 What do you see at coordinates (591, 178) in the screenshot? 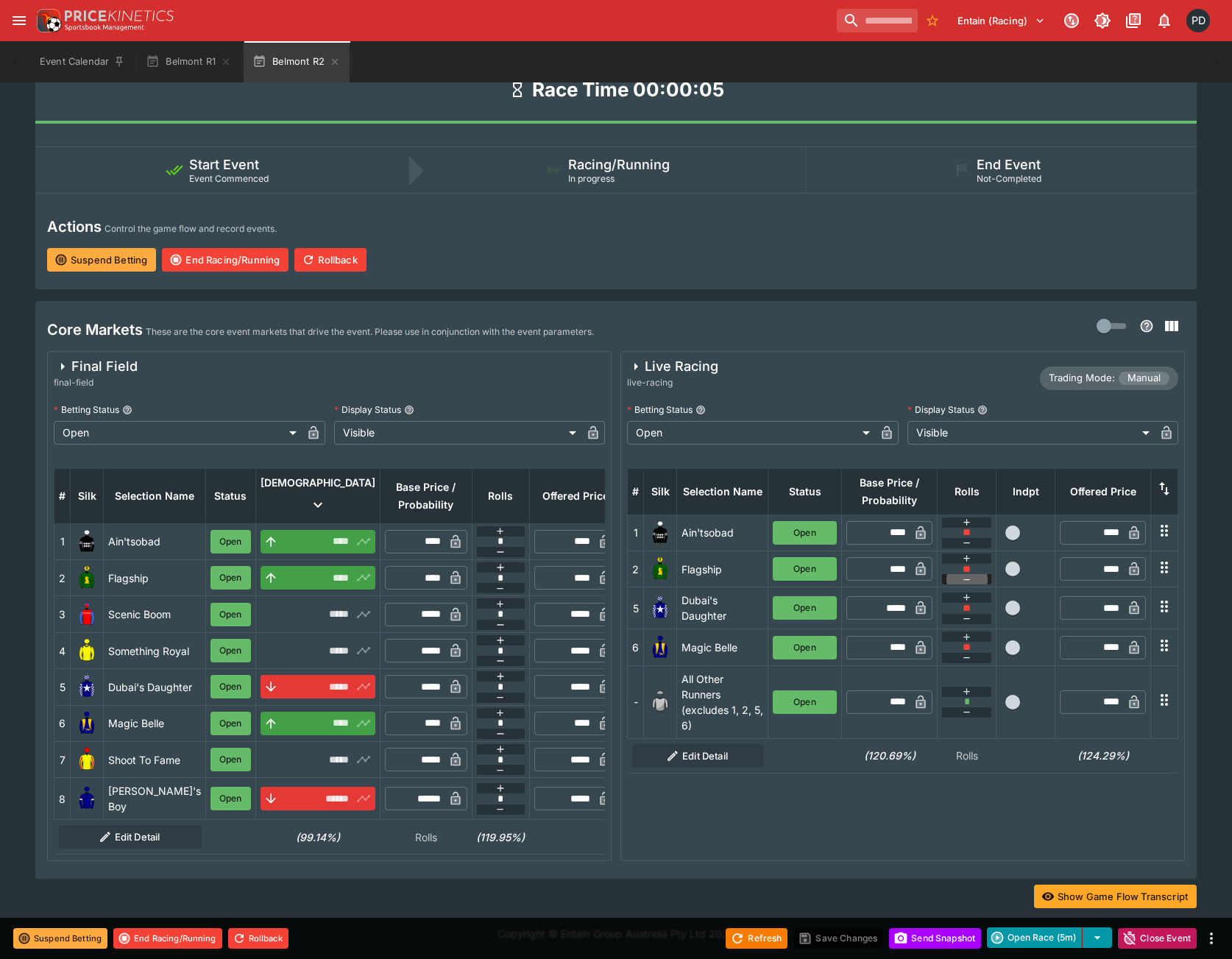
I see `span: In progress` at bounding box center [591, 178].